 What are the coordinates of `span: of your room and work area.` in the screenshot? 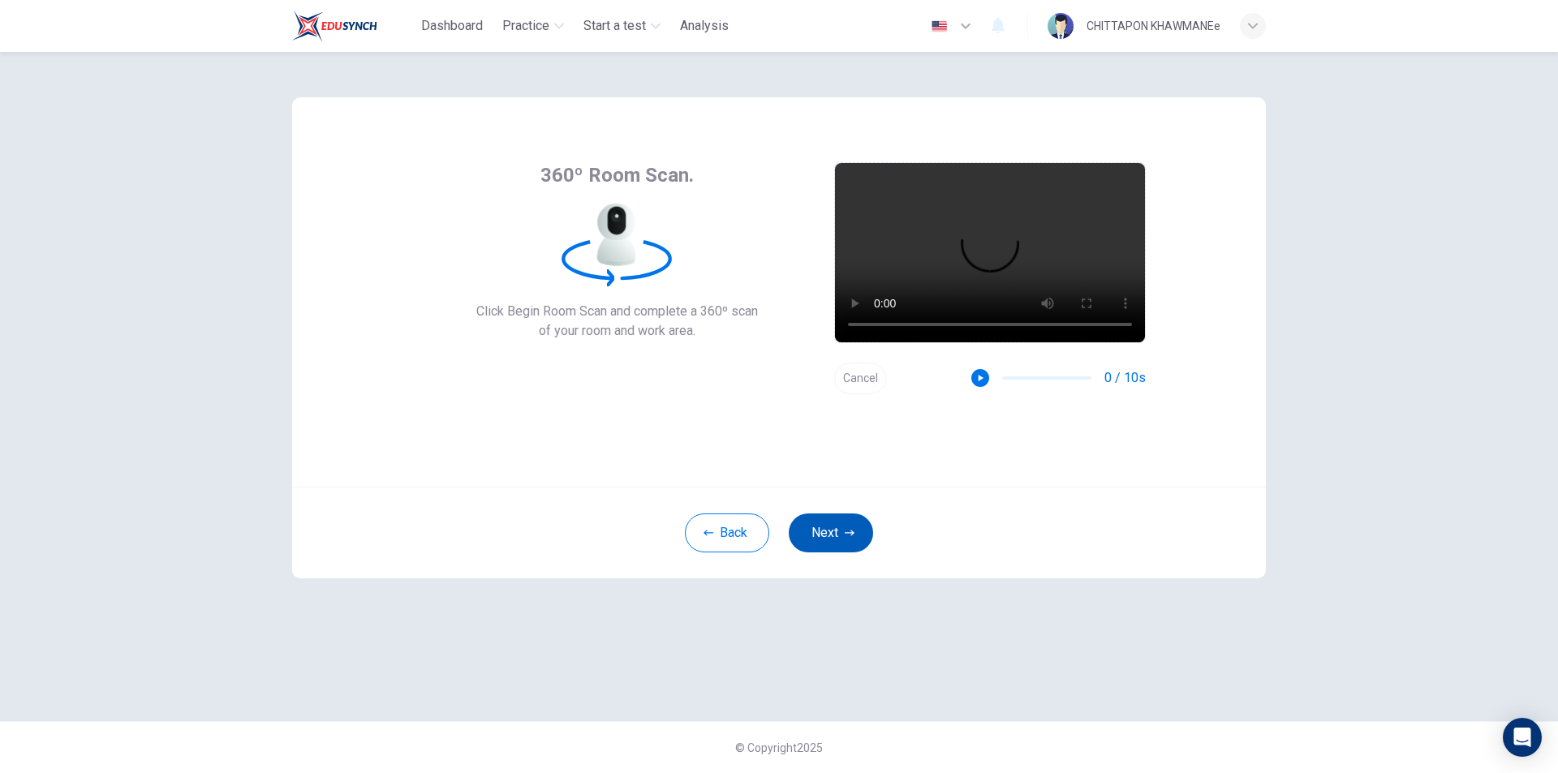 It's located at (617, 331).